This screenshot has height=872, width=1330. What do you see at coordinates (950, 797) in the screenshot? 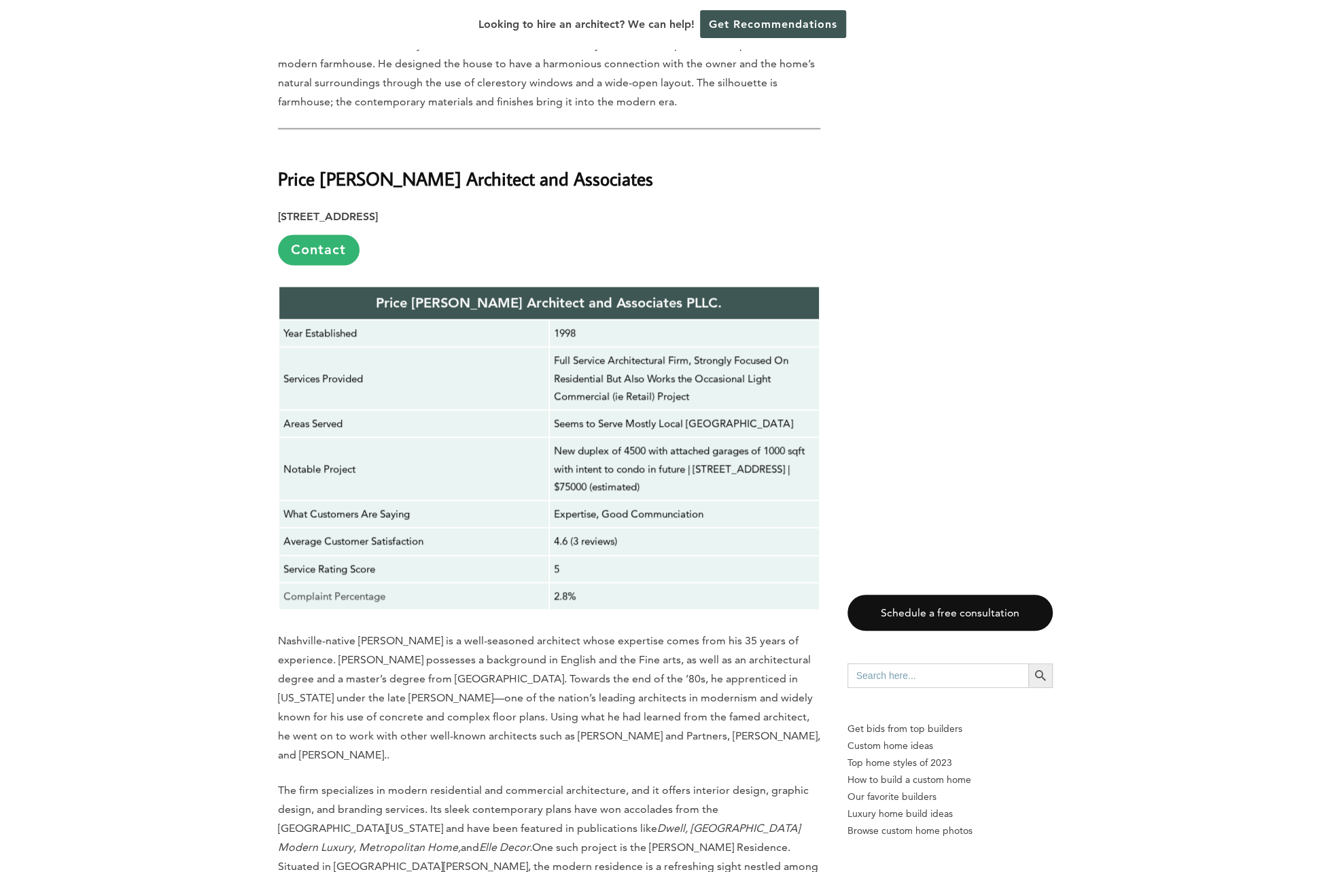
I see `p: Our favorite builders` at bounding box center [950, 797].